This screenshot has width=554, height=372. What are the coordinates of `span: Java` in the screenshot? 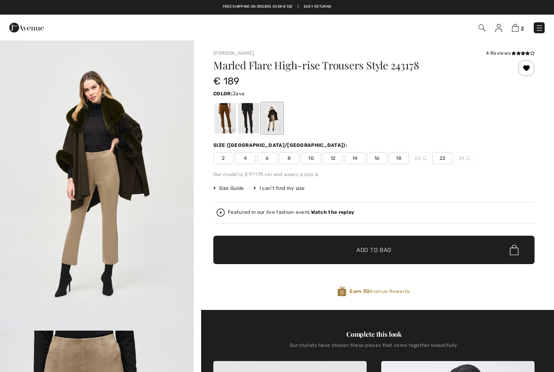 It's located at (239, 94).